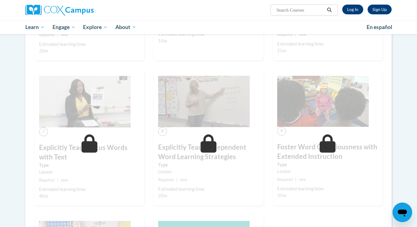 Image resolution: width=417 pixels, height=227 pixels. What do you see at coordinates (95, 27) in the screenshot?
I see `a: Explore` at bounding box center [95, 27].